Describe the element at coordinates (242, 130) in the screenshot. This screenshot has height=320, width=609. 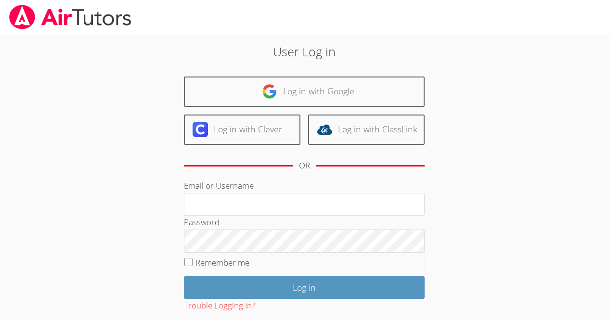
I see `a: Log in with Clever` at that location.